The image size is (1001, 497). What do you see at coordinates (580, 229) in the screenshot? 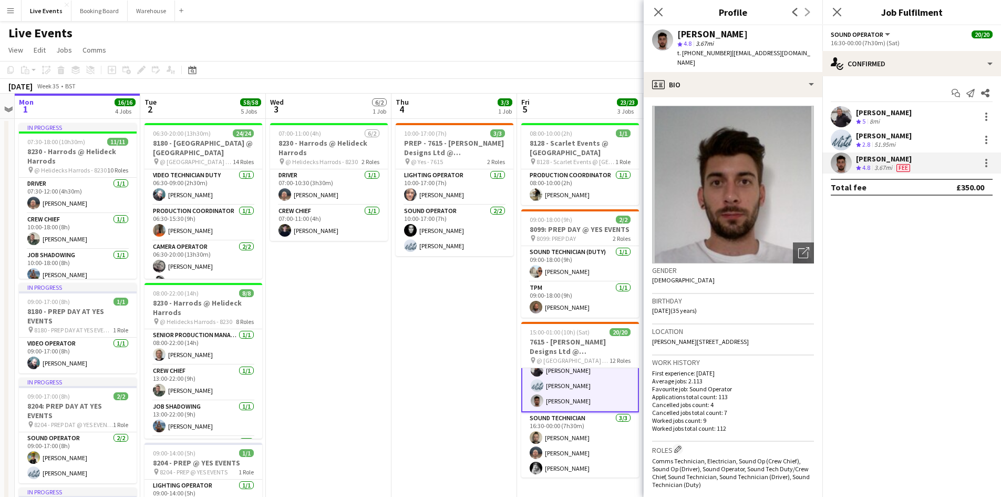
I see `h3: 8099: PREP DAY @ YES EVENTS` at bounding box center [580, 229].